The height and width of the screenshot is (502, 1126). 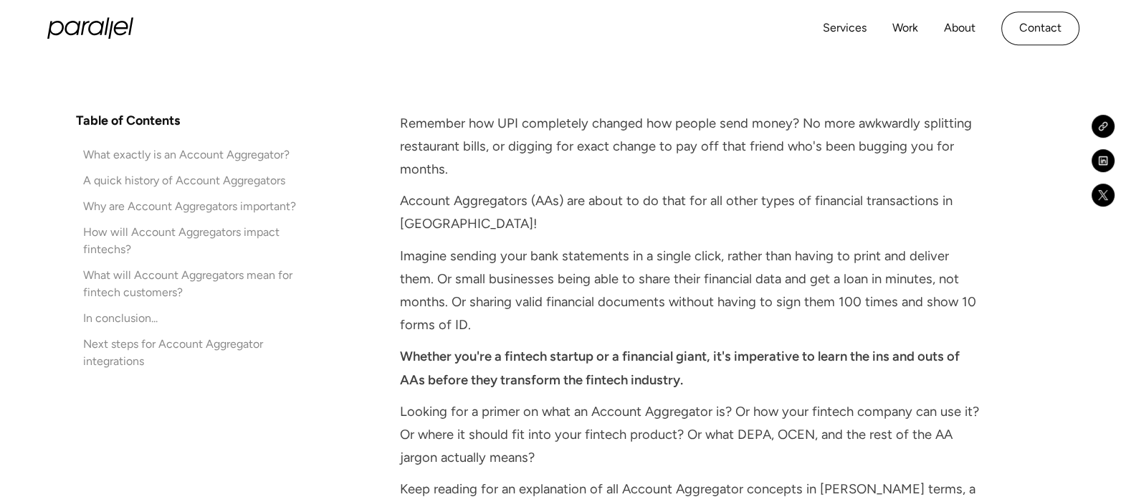 What do you see at coordinates (1040, 28) in the screenshot?
I see `a: Contact` at bounding box center [1040, 28].